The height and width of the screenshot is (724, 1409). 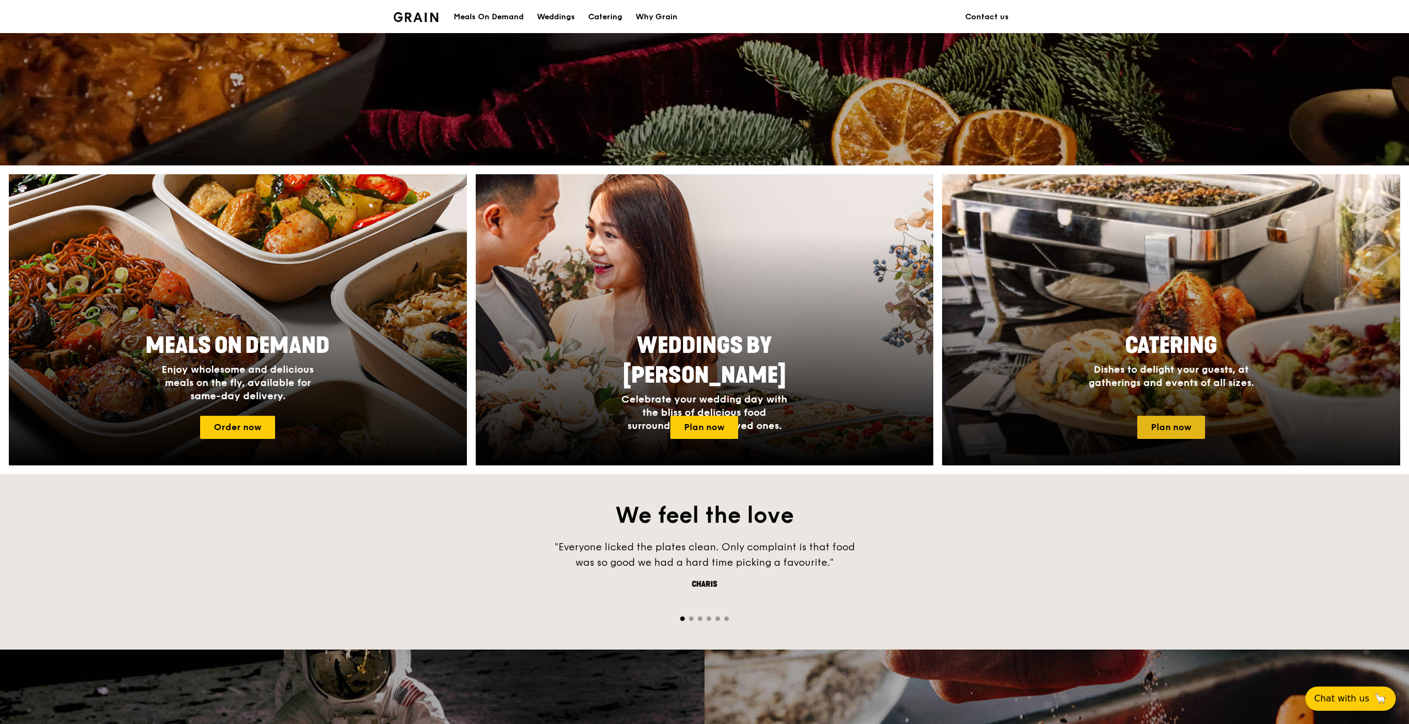 I want to click on span: Go to slide 1, so click(x=683, y=619).